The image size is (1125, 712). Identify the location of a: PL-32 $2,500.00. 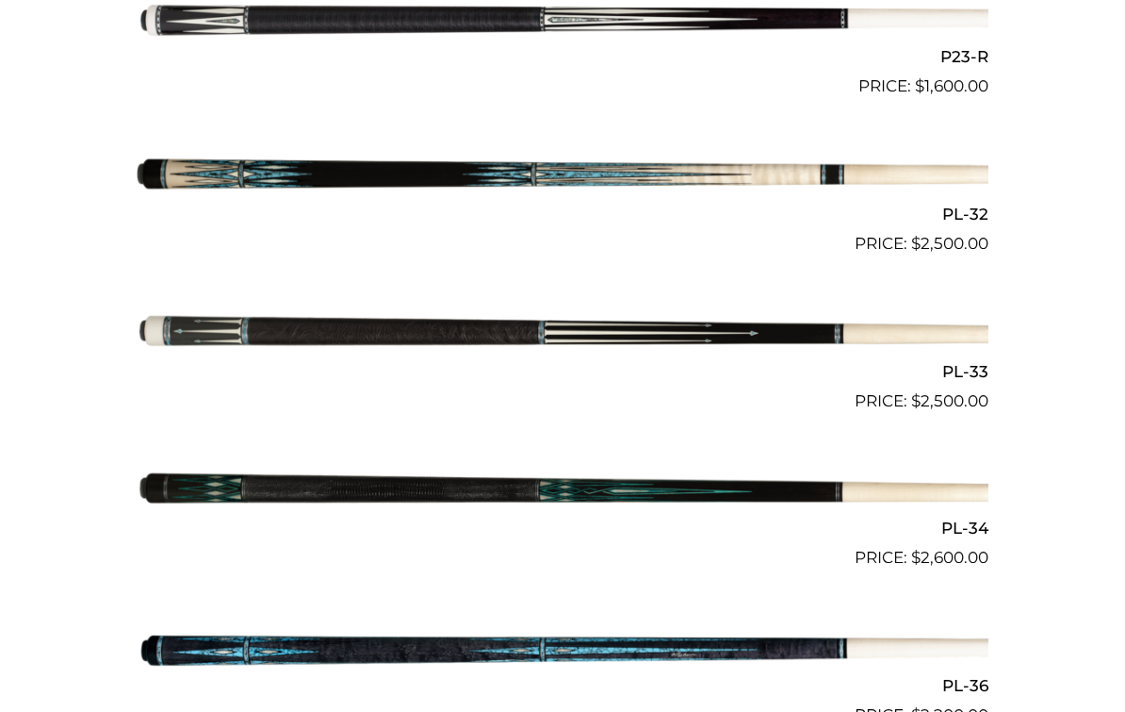
(563, 182).